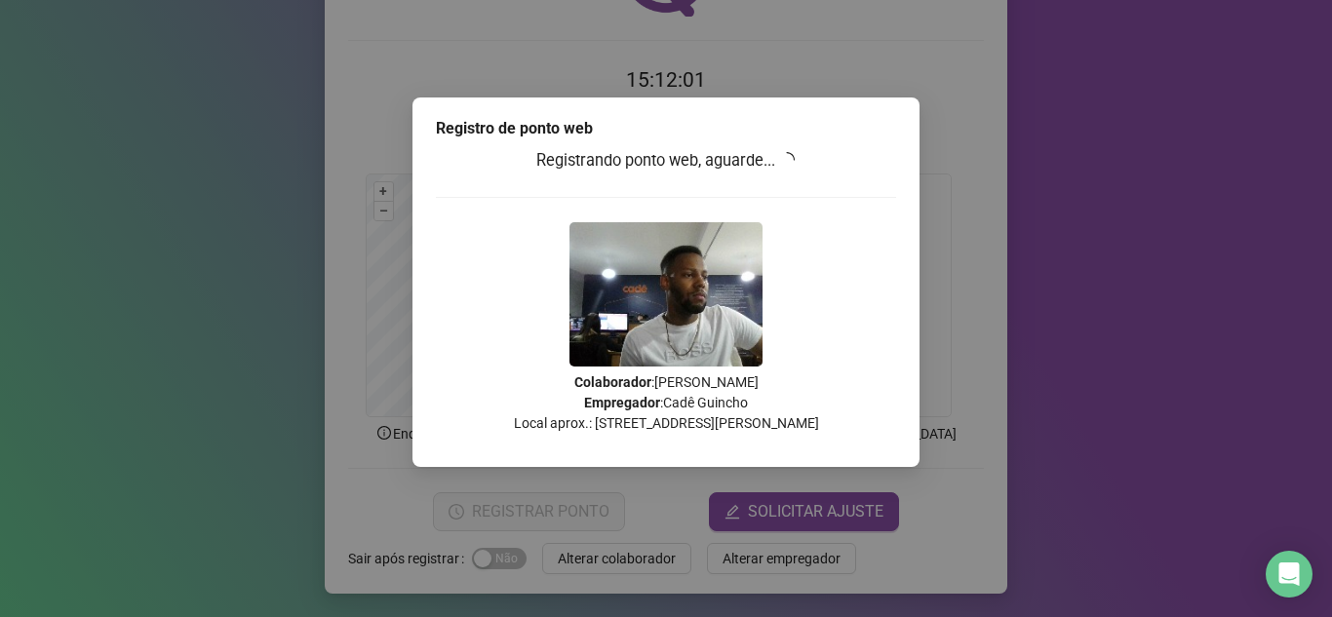 Image resolution: width=1332 pixels, height=617 pixels. What do you see at coordinates (666, 161) in the screenshot?
I see `h3: Registrando ponto web, aguarde...` at bounding box center [666, 161].